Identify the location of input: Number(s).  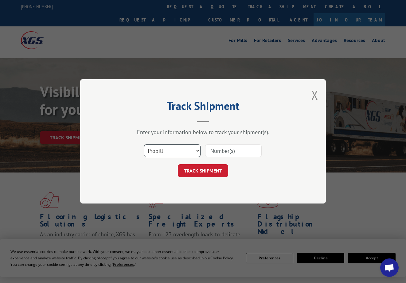
(233, 151).